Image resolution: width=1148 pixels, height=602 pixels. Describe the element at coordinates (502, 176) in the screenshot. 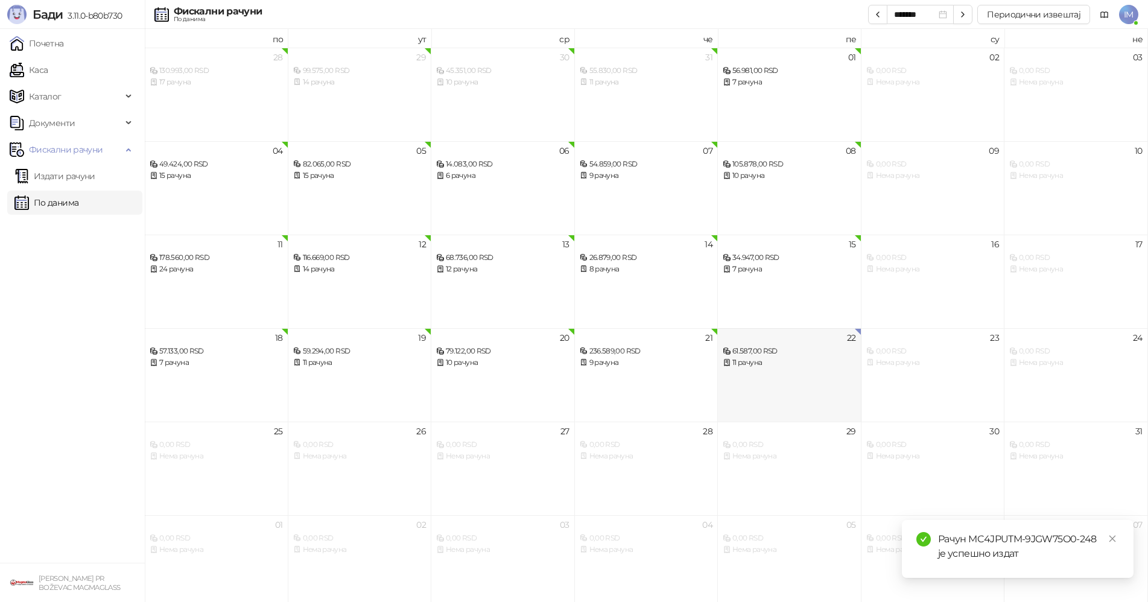

I see `div: 6 рачуна` at that location.